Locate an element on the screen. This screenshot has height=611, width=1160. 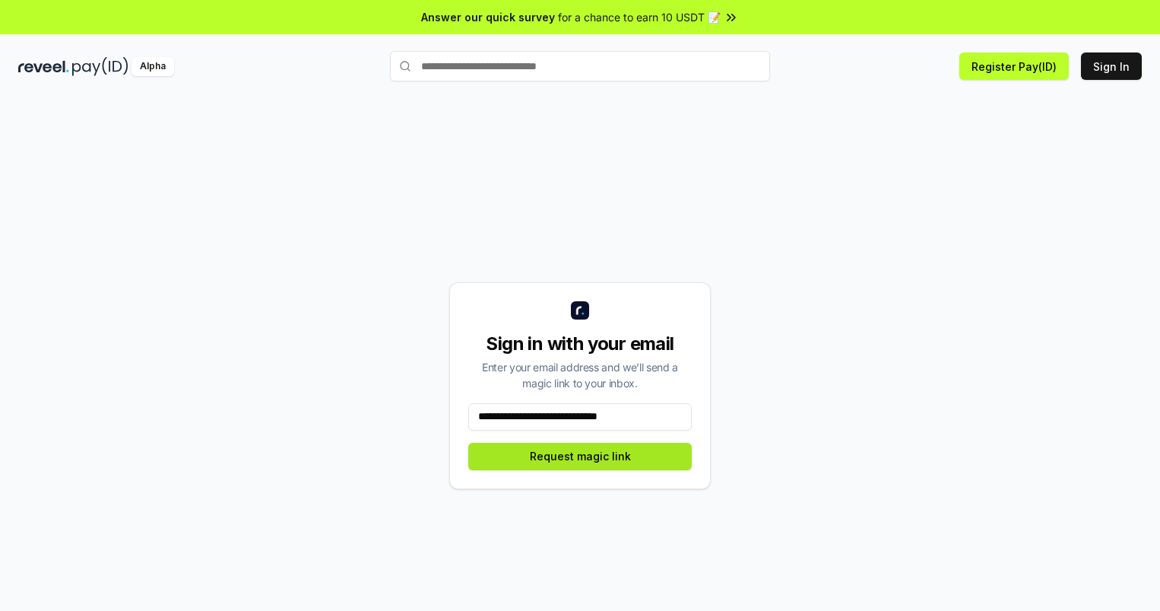
span: for a chance to earn 10 USDT 📝 is located at coordinates (639, 17).